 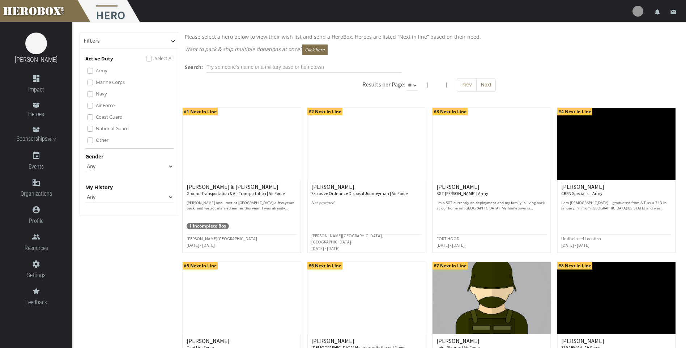 What do you see at coordinates (448, 238) in the screenshot?
I see `small: FORT HOOD` at bounding box center [448, 238].